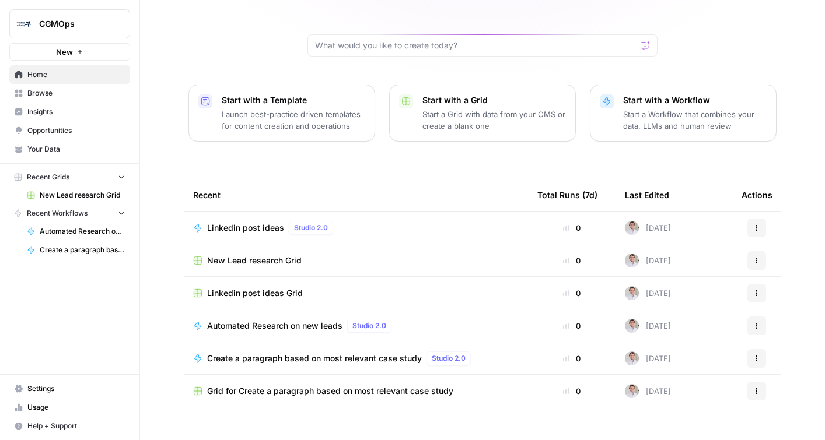 This screenshot has width=825, height=440. I want to click on a: Usage, so click(69, 408).